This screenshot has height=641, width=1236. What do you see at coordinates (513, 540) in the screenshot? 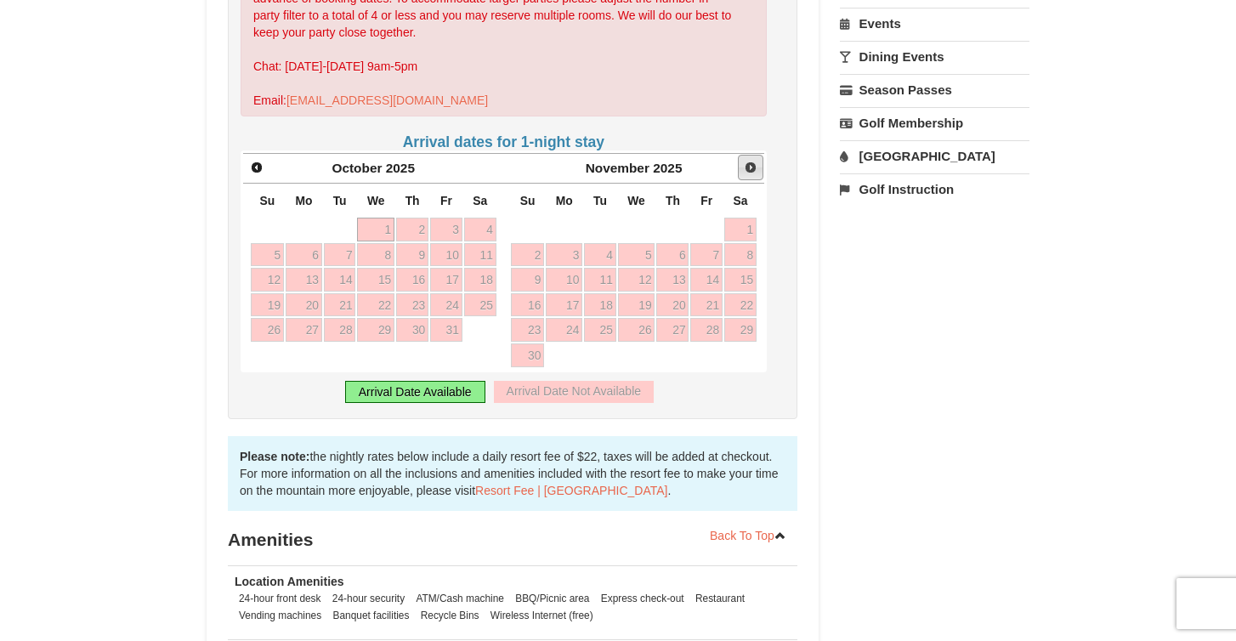
I see `h3: Amenities` at bounding box center [513, 540].